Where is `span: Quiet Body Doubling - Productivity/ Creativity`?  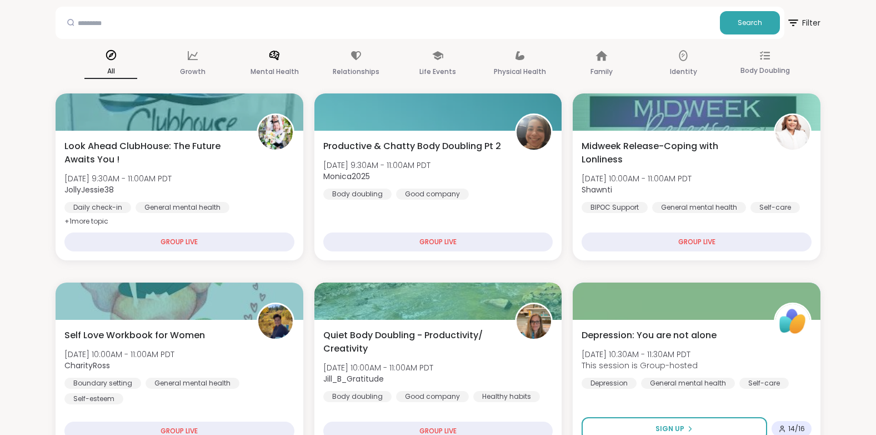
span: Quiet Body Doubling - Productivity/ Creativity is located at coordinates (413, 342).